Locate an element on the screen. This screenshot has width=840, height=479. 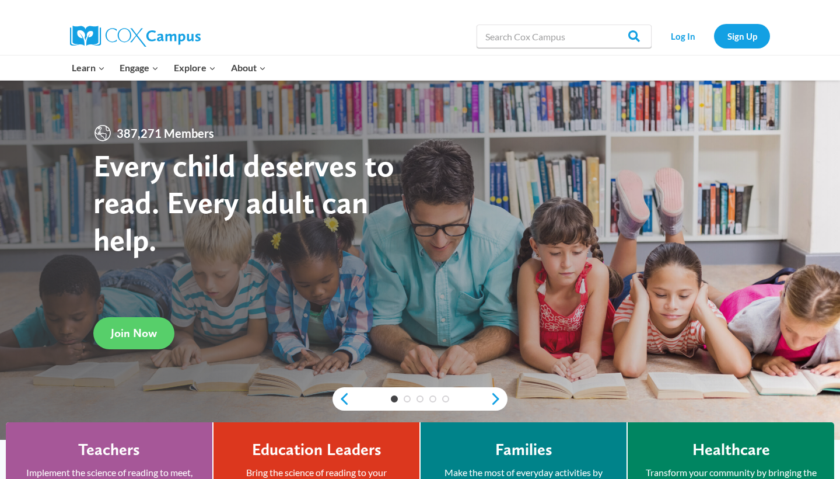
a: previous is located at coordinates (341, 399).